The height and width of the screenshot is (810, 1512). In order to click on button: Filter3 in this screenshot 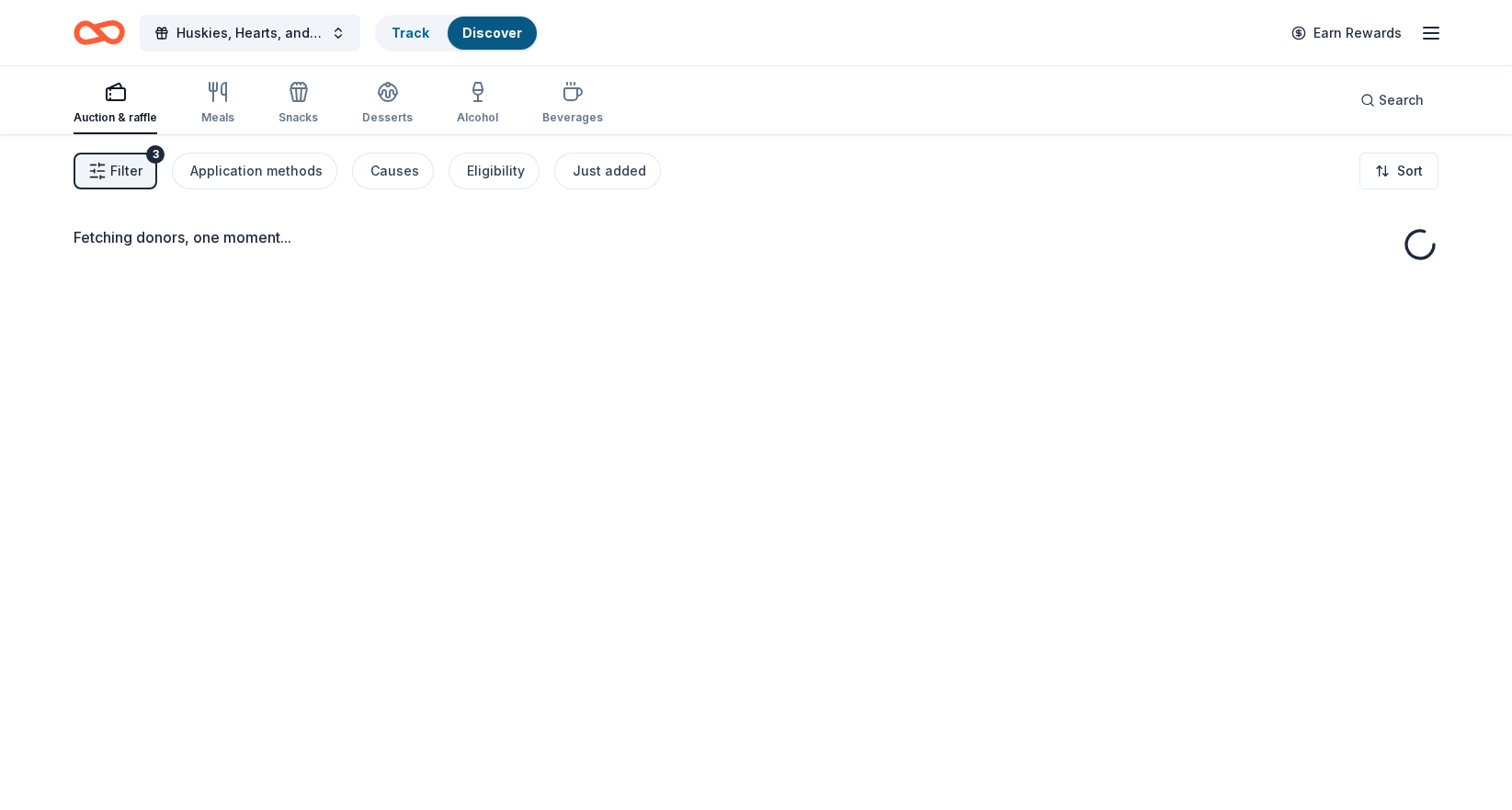, I will do `click(114, 171)`.